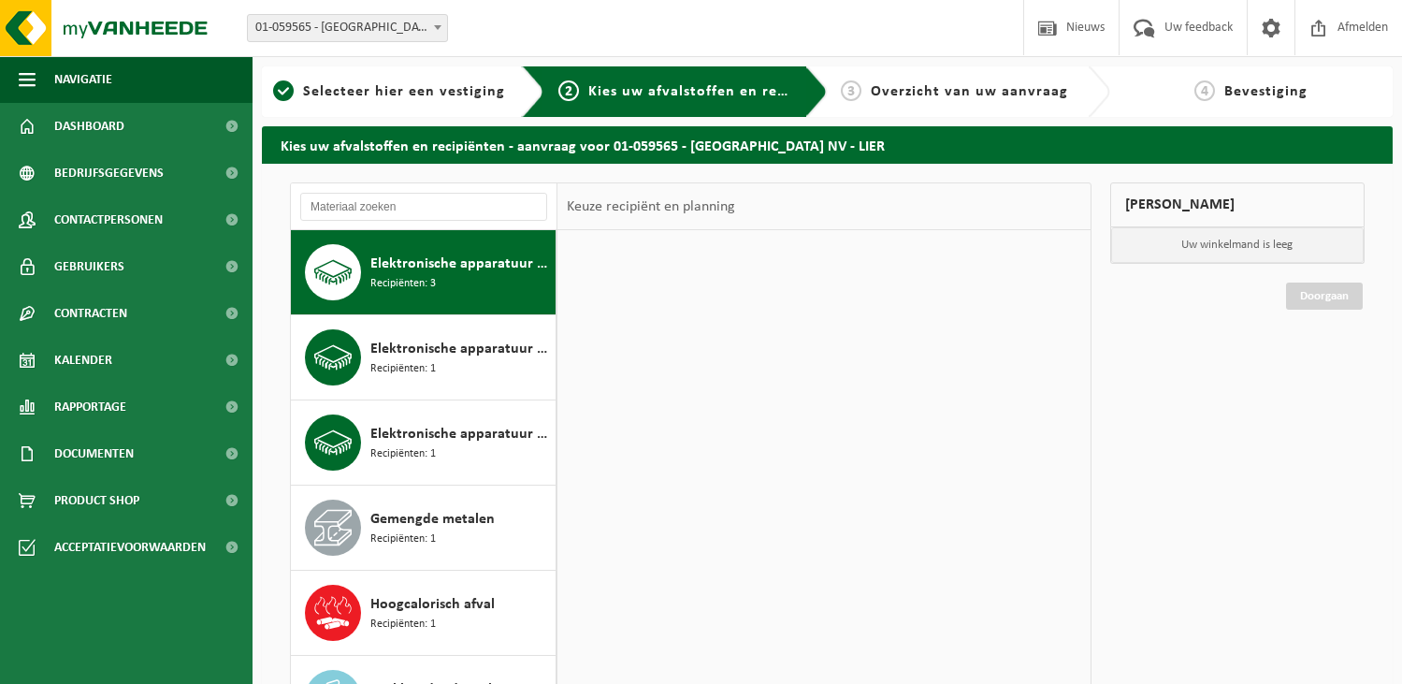 This screenshot has height=684, width=1402. What do you see at coordinates (94, 454) in the screenshot?
I see `span: Documenten` at bounding box center [94, 454].